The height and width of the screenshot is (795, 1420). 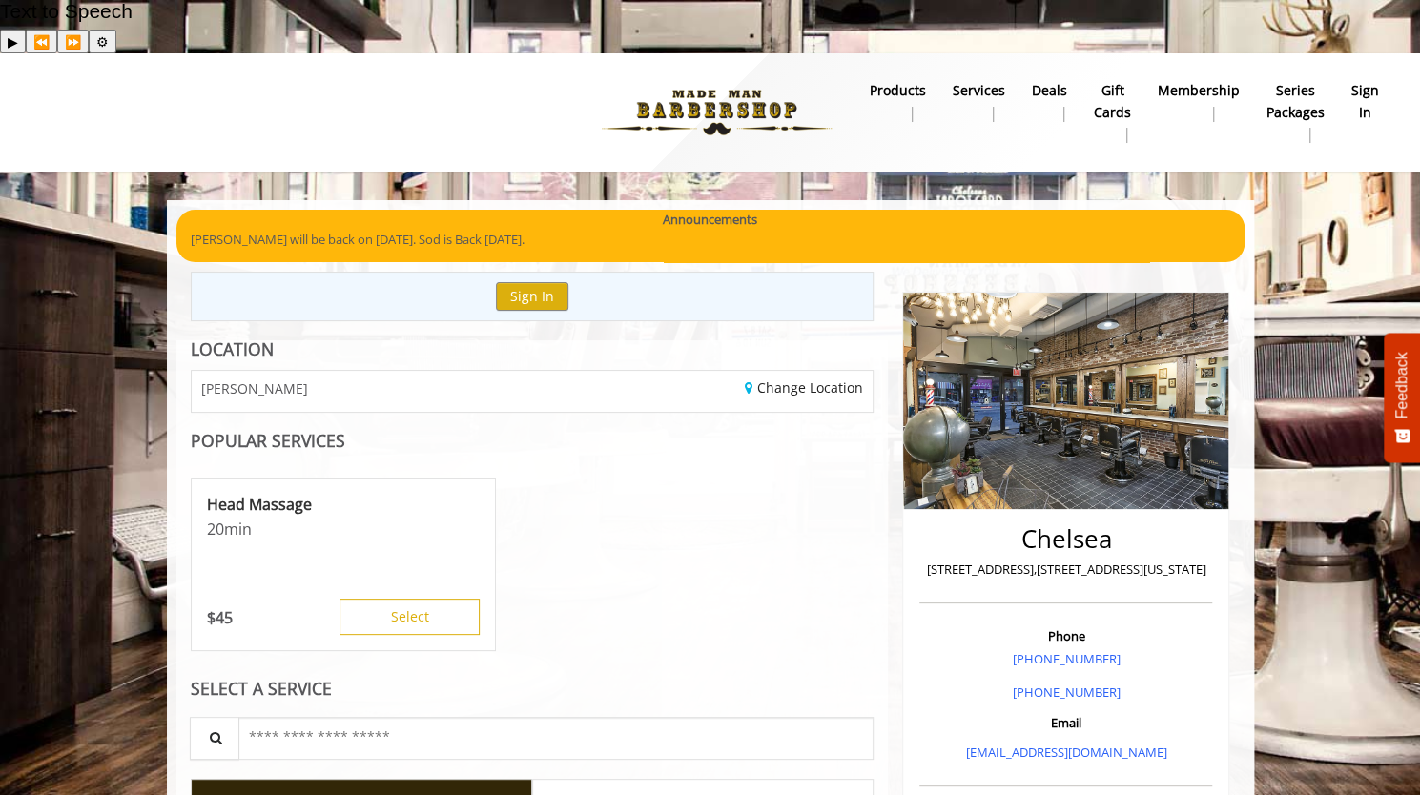 What do you see at coordinates (804, 387) in the screenshot?
I see `a: Change Location` at bounding box center [804, 387].